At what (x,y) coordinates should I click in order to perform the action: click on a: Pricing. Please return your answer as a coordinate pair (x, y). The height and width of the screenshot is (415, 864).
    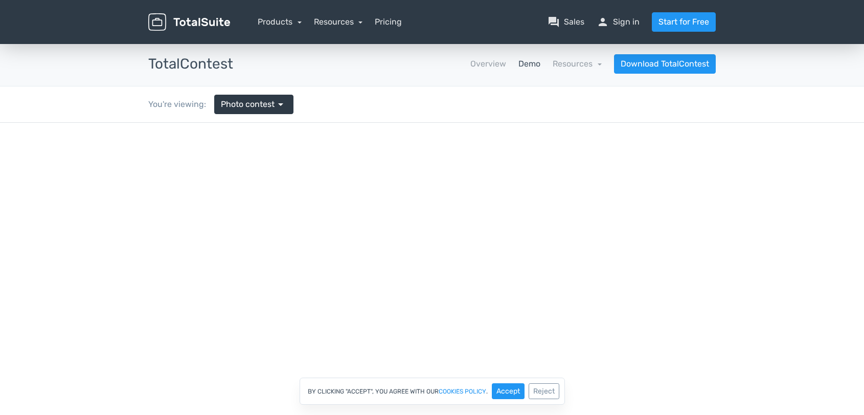
    Looking at the image, I should click on (388, 22).